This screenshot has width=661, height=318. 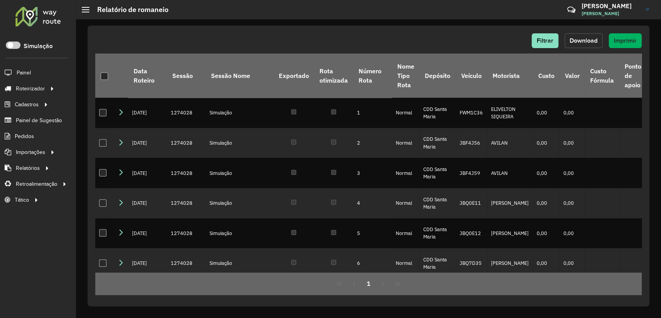 What do you see at coordinates (373, 263) in the screenshot?
I see `td: 6` at bounding box center [373, 263].